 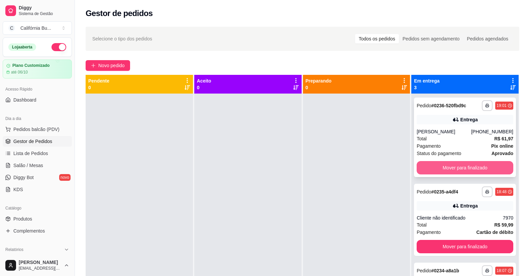 I want to click on button: Pedidos balcão (PDV), so click(x=37, y=129).